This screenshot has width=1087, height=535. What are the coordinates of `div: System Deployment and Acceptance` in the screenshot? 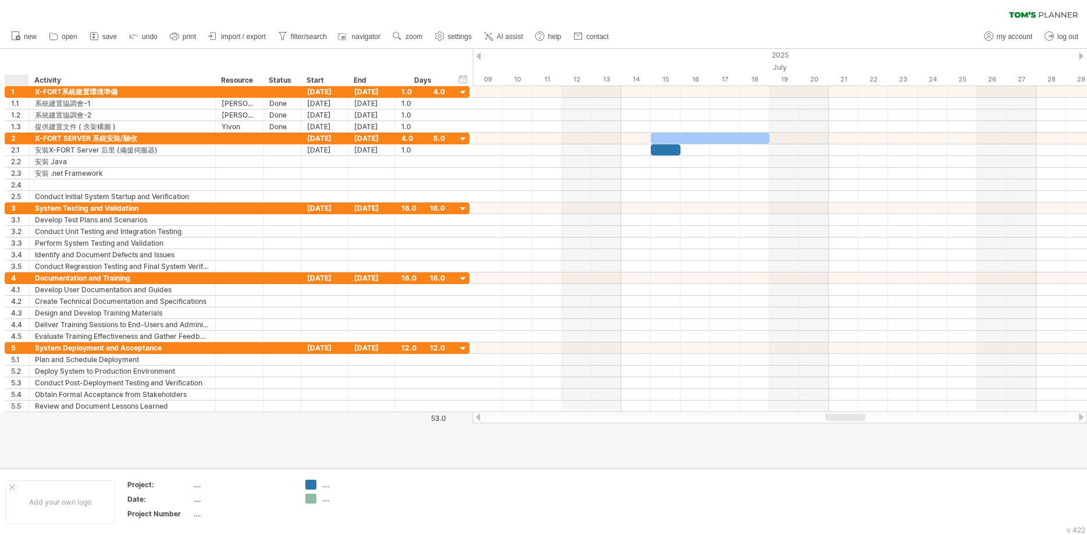 It's located at (122, 347).